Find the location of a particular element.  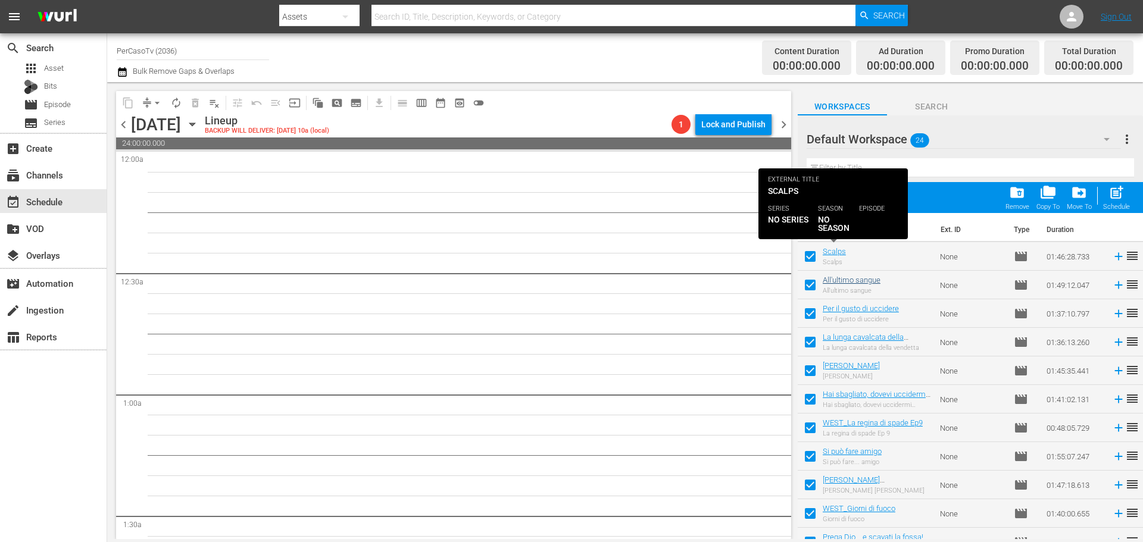

span: (Total Duration: 12:43:03.626) is located at coordinates (858, 202).